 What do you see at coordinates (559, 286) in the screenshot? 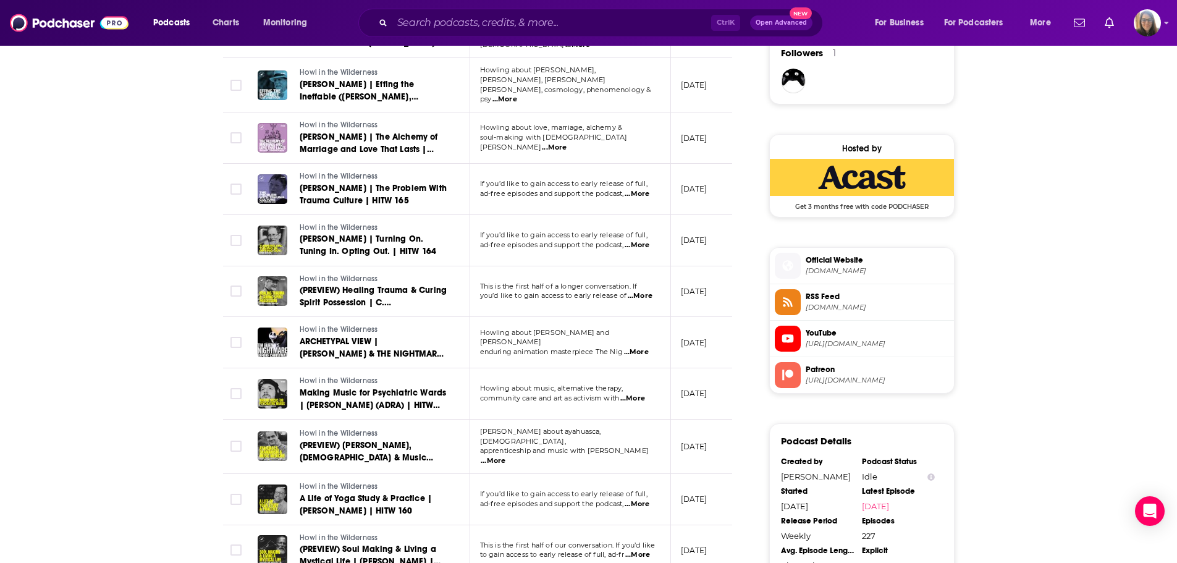
I see `span: This is the first half of a longer conversation. If` at bounding box center [559, 286].